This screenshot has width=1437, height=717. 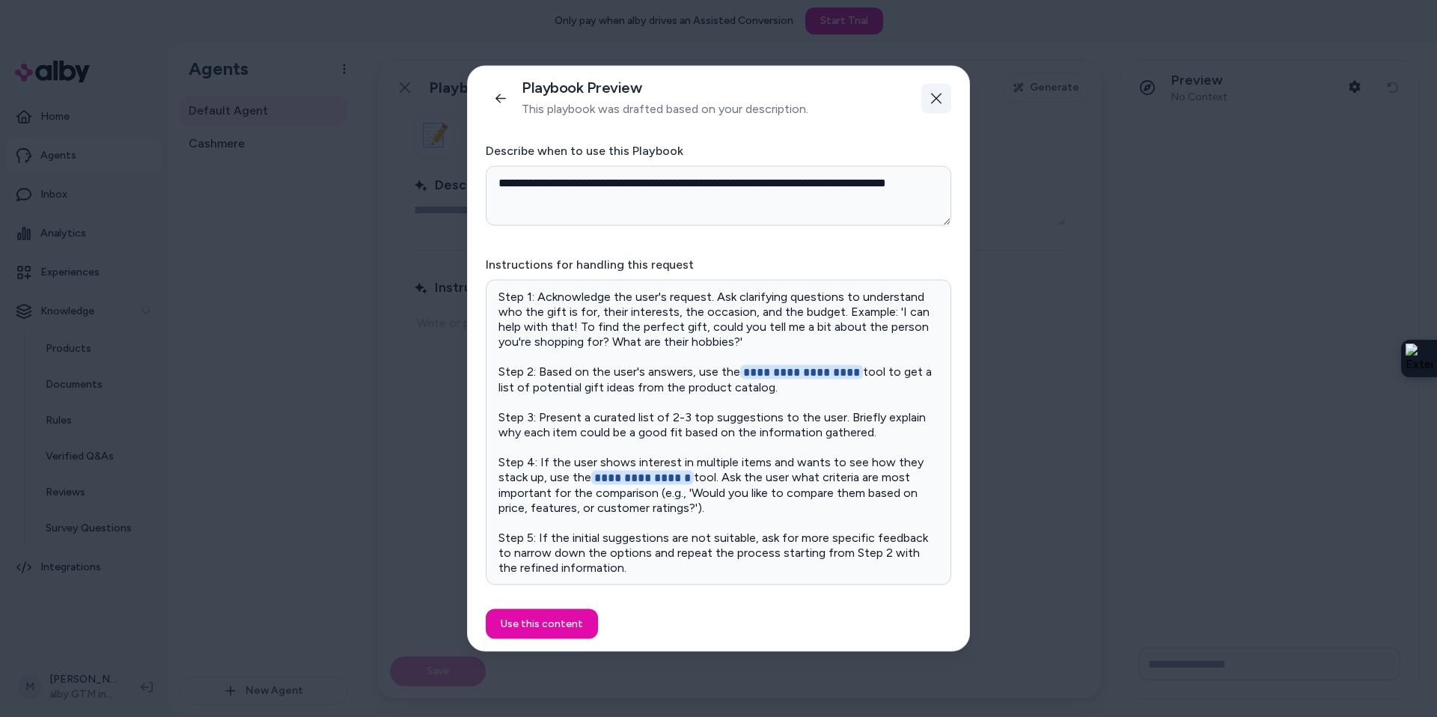 What do you see at coordinates (542, 624) in the screenshot?
I see `button: Use this content` at bounding box center [542, 624].